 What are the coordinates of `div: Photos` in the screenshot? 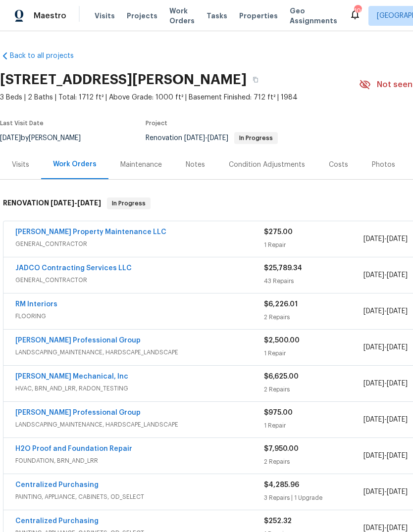 It's located at (383, 165).